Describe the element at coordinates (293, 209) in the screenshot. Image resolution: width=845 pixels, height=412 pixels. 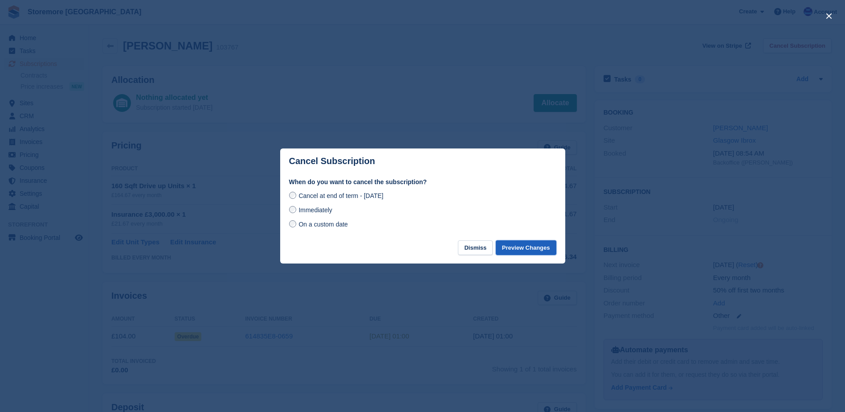
I see `input: Immediately` at that location.